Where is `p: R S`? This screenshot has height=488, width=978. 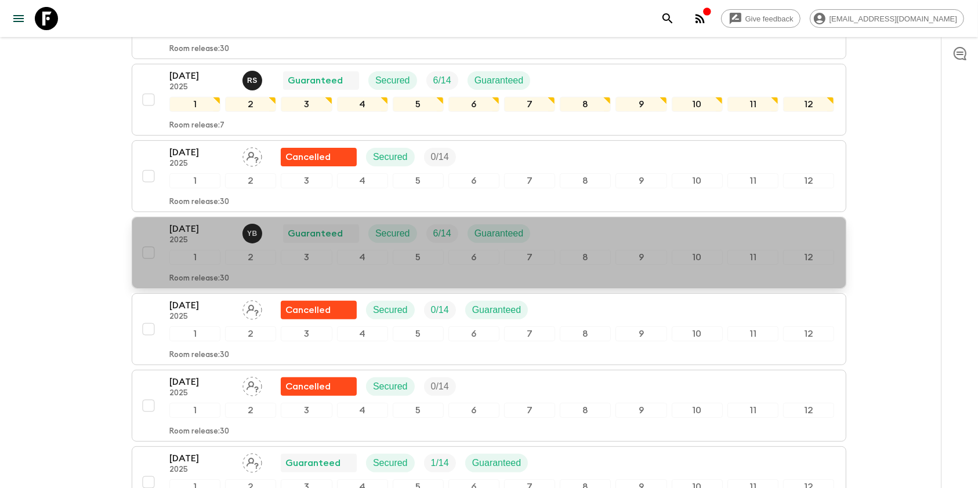
p: R S is located at coordinates (252, 81).